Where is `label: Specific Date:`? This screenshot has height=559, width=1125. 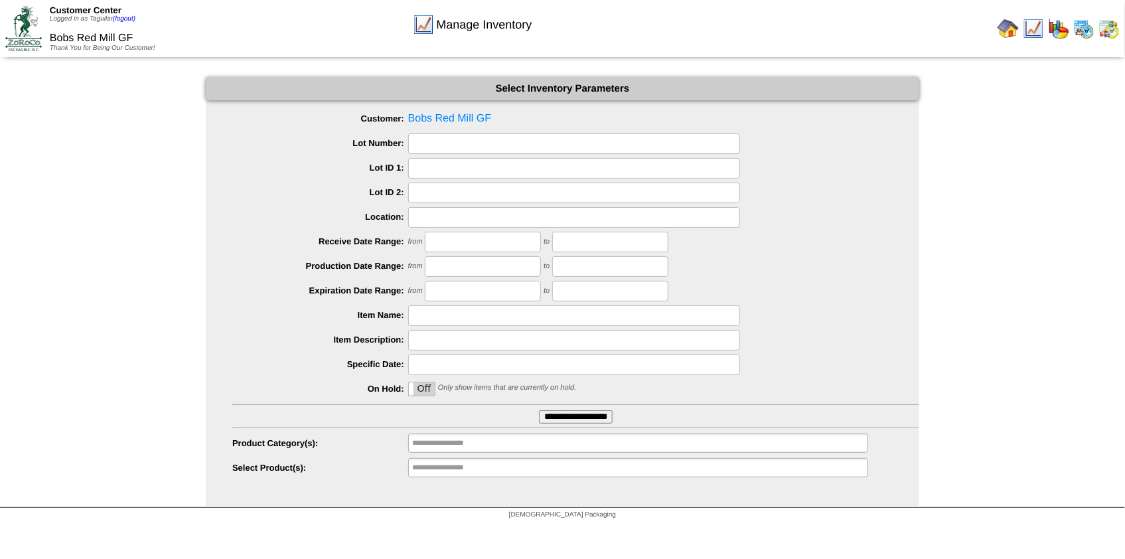 label: Specific Date: is located at coordinates (320, 364).